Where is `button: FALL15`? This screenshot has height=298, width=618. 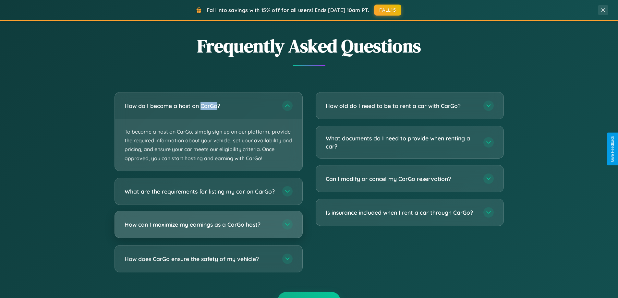 button: FALL15 is located at coordinates (388, 10).